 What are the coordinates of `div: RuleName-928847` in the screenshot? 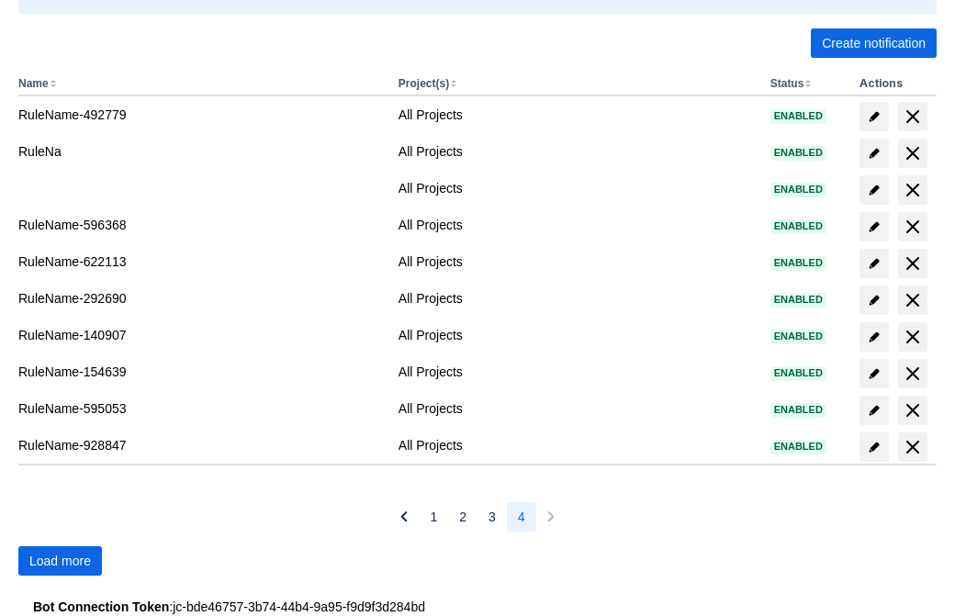 It's located at (201, 445).